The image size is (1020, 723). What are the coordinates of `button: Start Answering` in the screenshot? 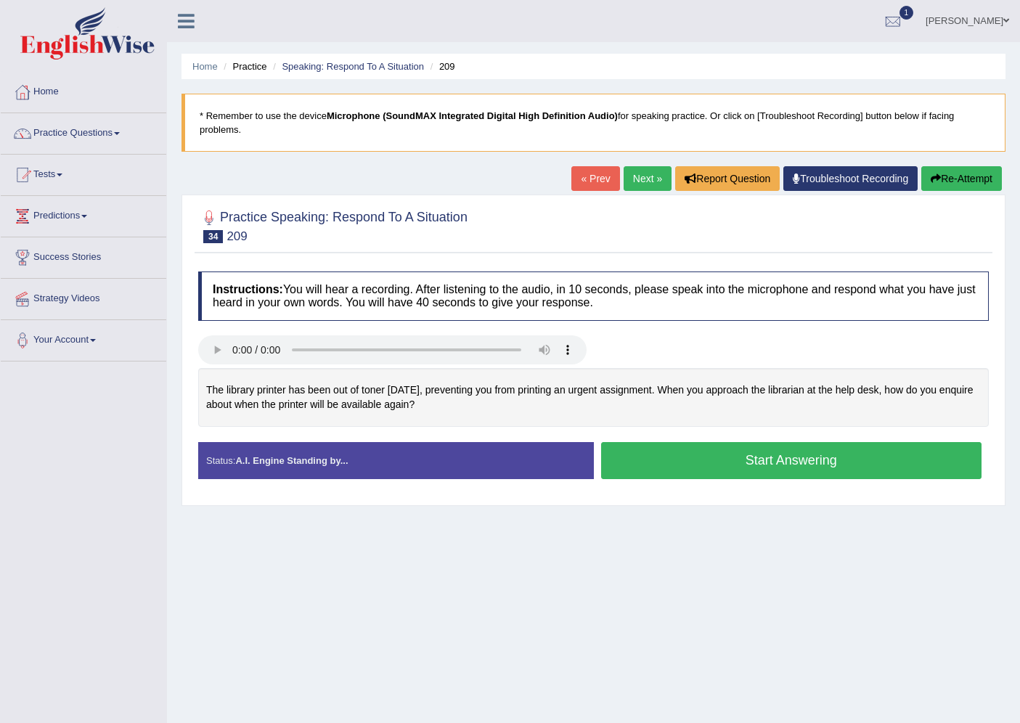 It's located at (791, 460).